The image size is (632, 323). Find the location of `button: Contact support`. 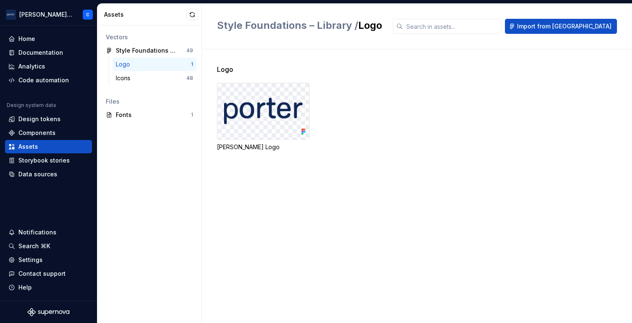

button: Contact support is located at coordinates (48, 274).